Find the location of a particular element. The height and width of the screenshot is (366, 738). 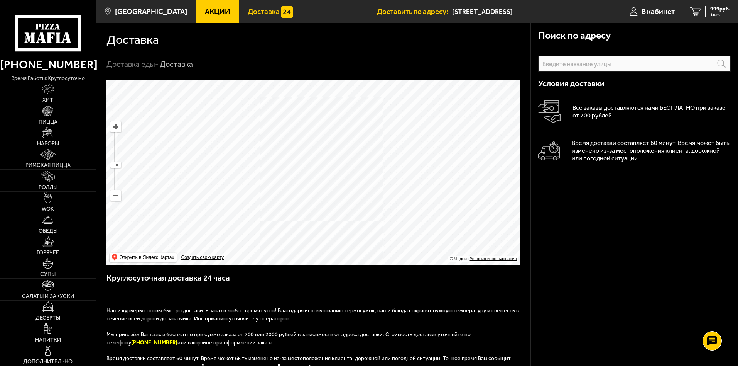

span: Пицца is located at coordinates (48, 122).